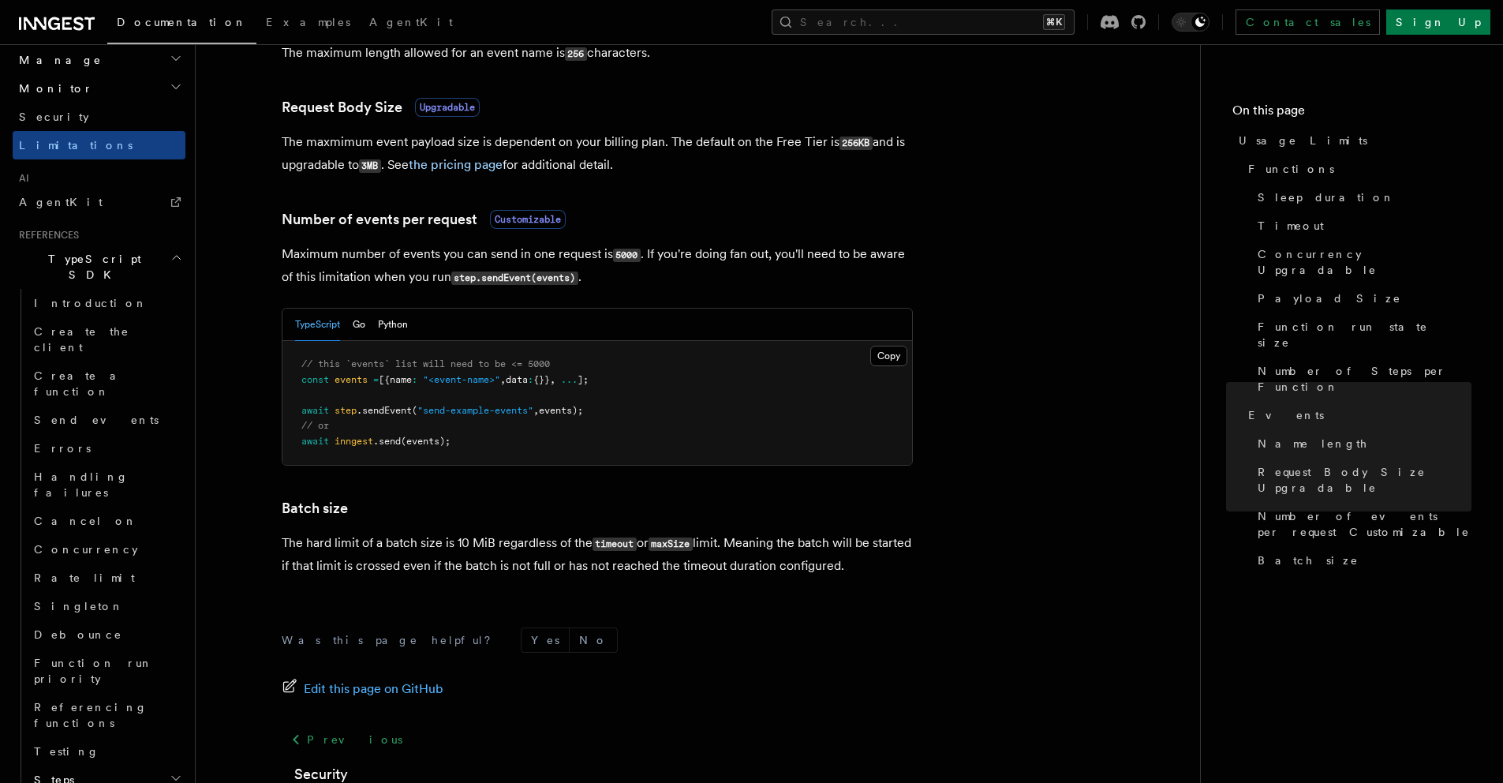  I want to click on span: Events, so click(1286, 415).